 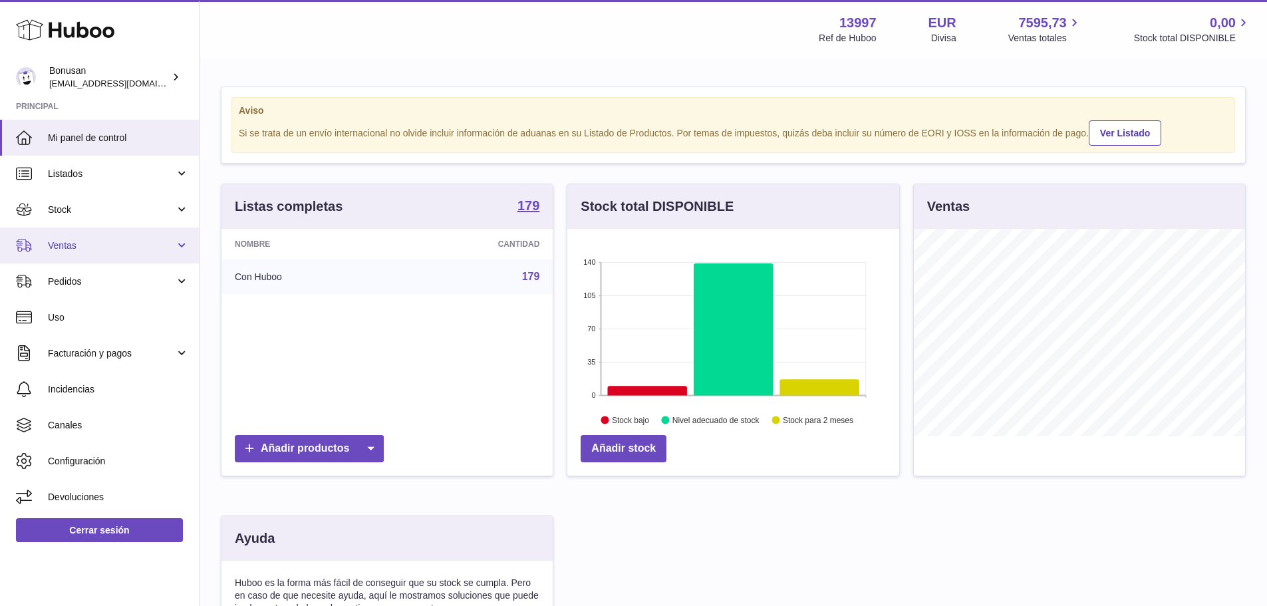 I want to click on span: Incidencias, so click(x=118, y=389).